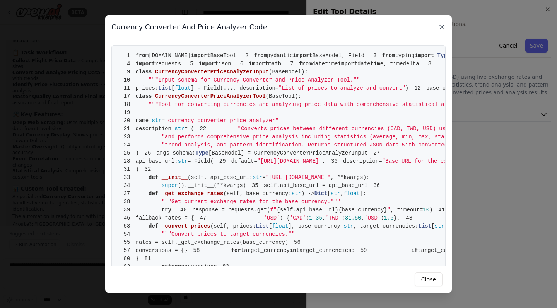 Image resolution: width=557 pixels, height=308 pixels. What do you see at coordinates (353, 218) in the screenshot?
I see `span: 31.50` at bounding box center [353, 218].